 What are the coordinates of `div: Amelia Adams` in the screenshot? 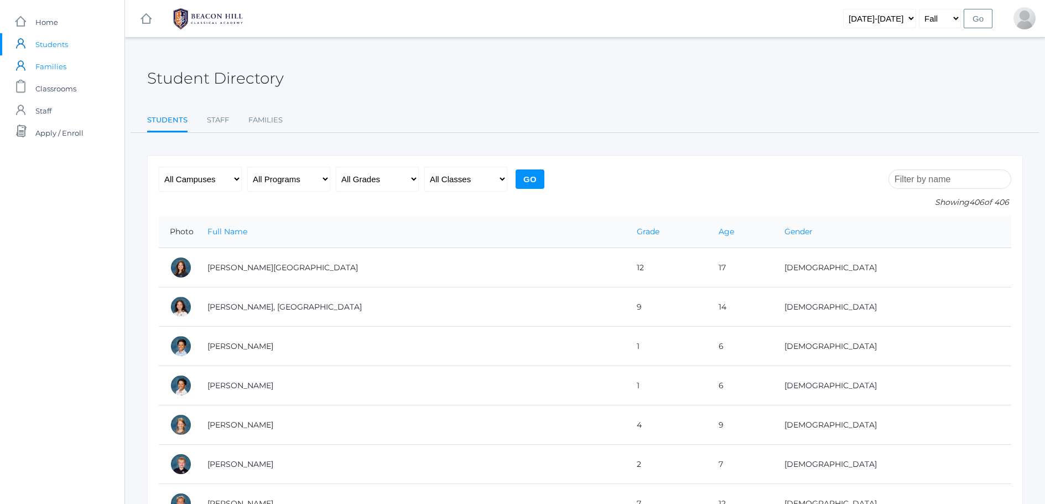 It's located at (181, 424).